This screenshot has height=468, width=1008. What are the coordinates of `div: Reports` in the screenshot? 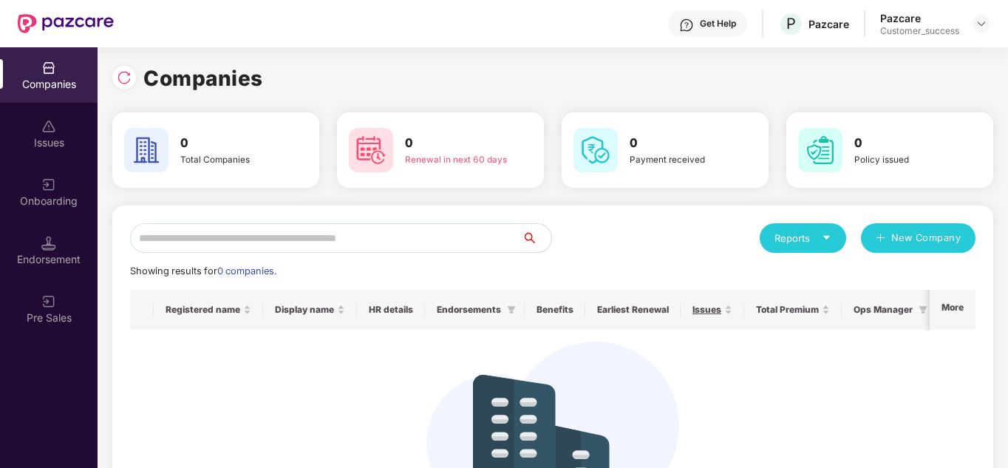 It's located at (803, 238).